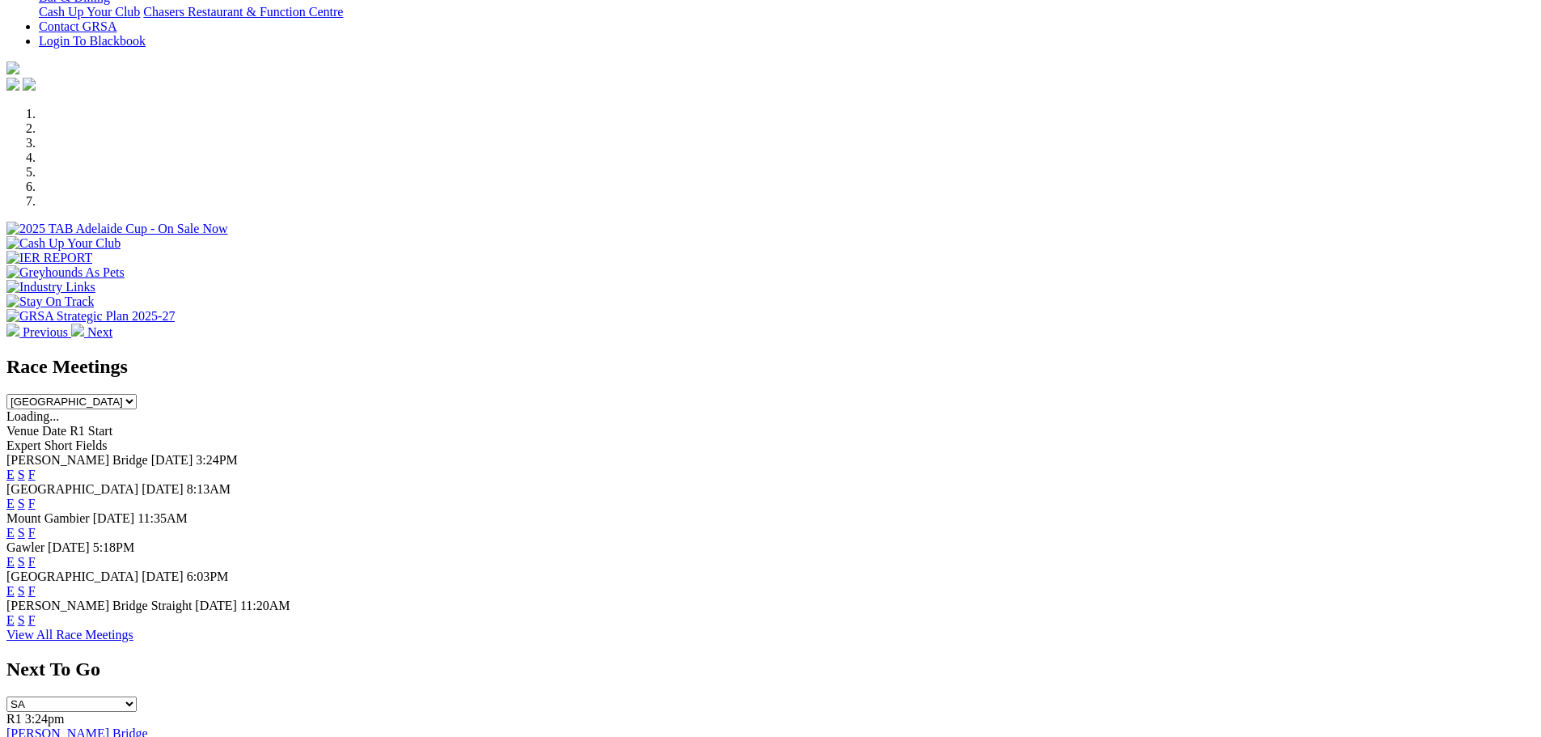 This screenshot has width=1541, height=737. I want to click on img: Greyhounds As Pets, so click(66, 273).